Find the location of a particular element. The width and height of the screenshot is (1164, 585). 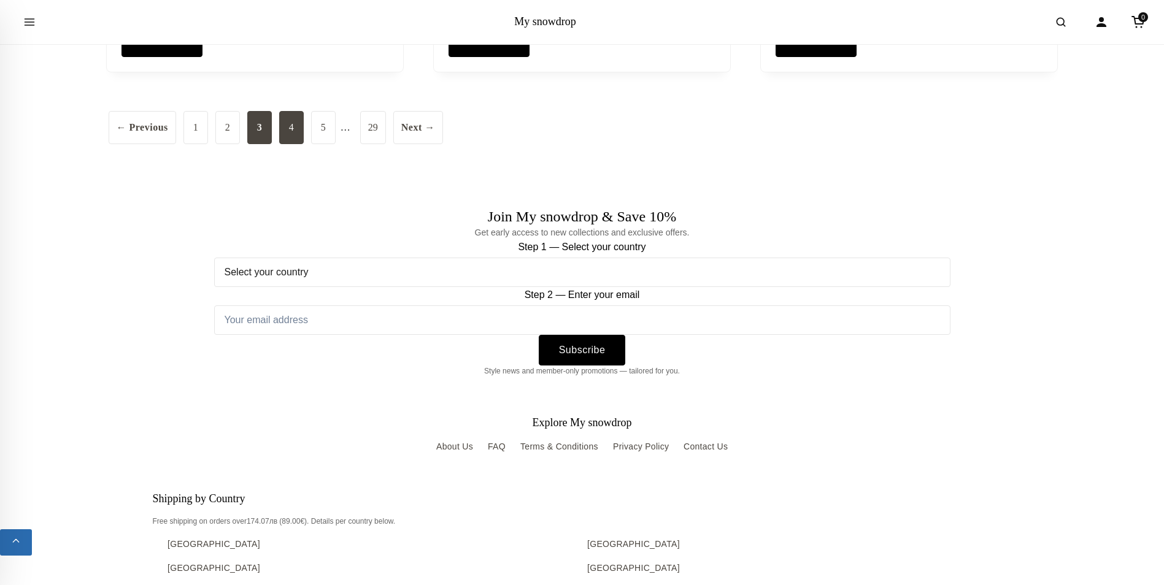

label: Step 1 — Select your country is located at coordinates (582, 247).